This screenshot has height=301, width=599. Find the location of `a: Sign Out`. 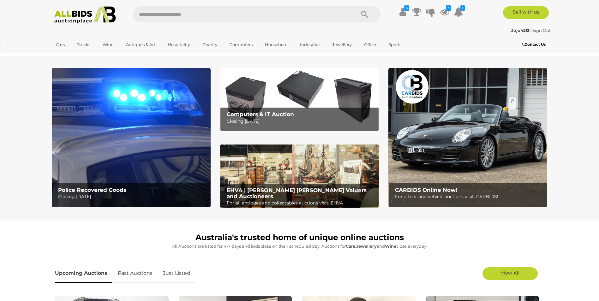

a: Sign Out is located at coordinates (541, 30).